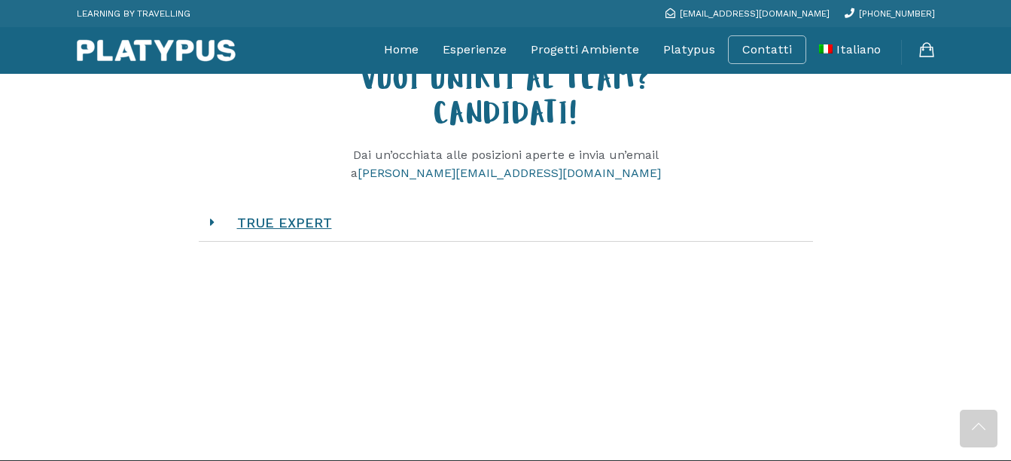 The height and width of the screenshot is (461, 1011). What do you see at coordinates (585, 50) in the screenshot?
I see `a: Progetti Ambiente` at bounding box center [585, 50].